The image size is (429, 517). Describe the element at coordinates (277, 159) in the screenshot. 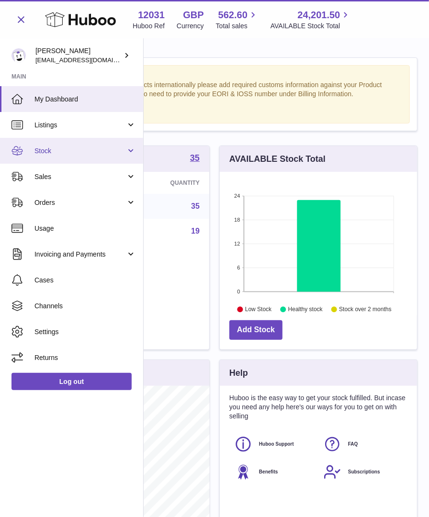

I see `h3: AVAILABLE Stock Total` at that location.